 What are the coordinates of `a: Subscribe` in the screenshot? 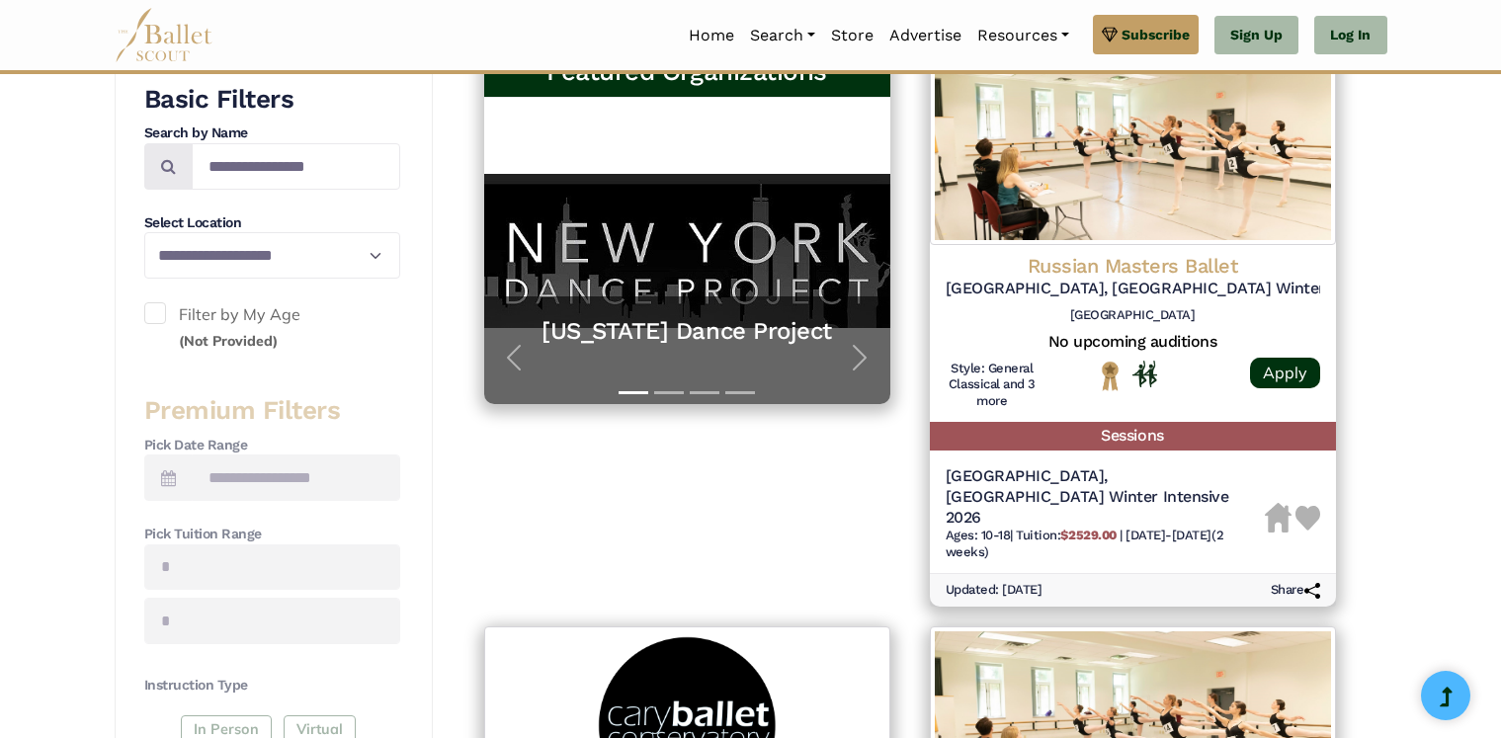 It's located at (1145, 35).